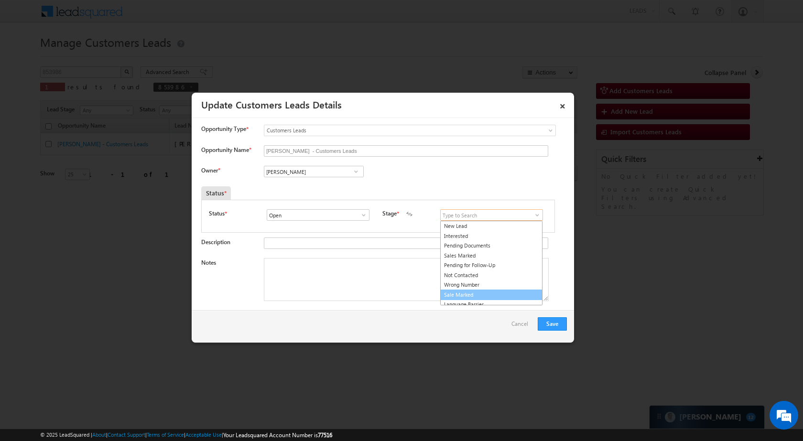 The height and width of the screenshot is (441, 803). What do you see at coordinates (390, 130) in the screenshot?
I see `span: Customers Leads` at bounding box center [390, 130].